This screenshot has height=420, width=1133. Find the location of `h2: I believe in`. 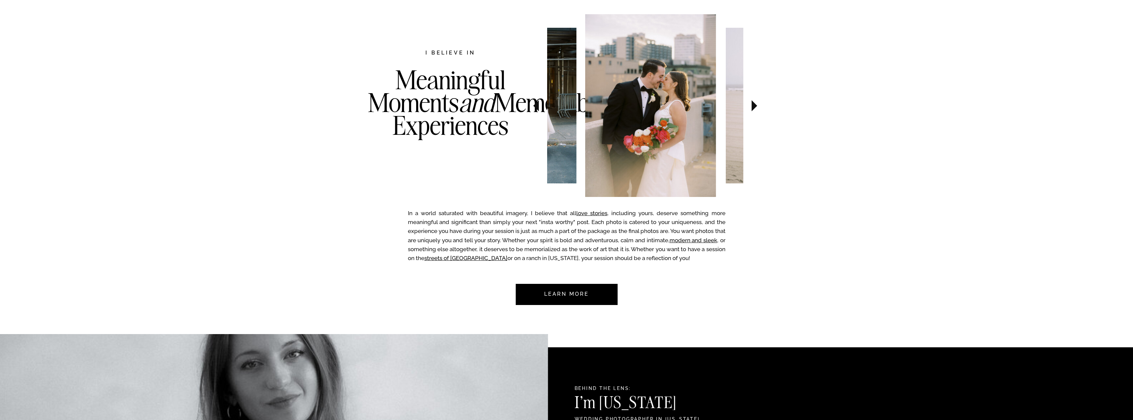

h2: I believe in is located at coordinates (450, 53).